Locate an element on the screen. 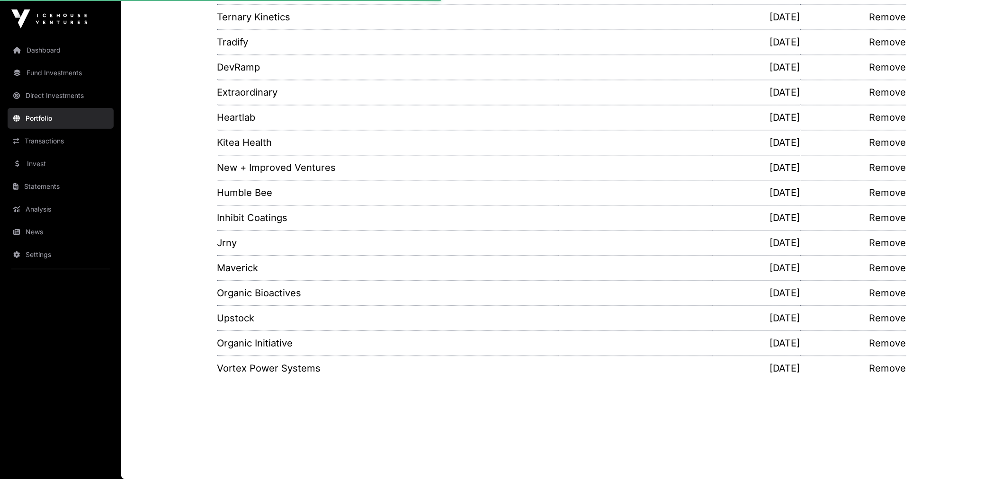 This screenshot has width=1002, height=479. a: Inhibit Coatings is located at coordinates (388, 218).